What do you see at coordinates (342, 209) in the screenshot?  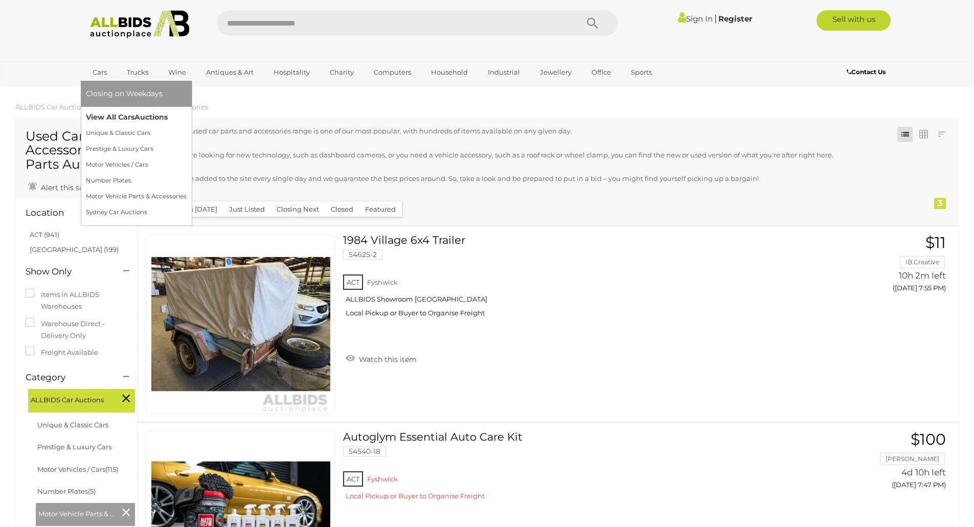 I see `button: Closed` at bounding box center [342, 209].